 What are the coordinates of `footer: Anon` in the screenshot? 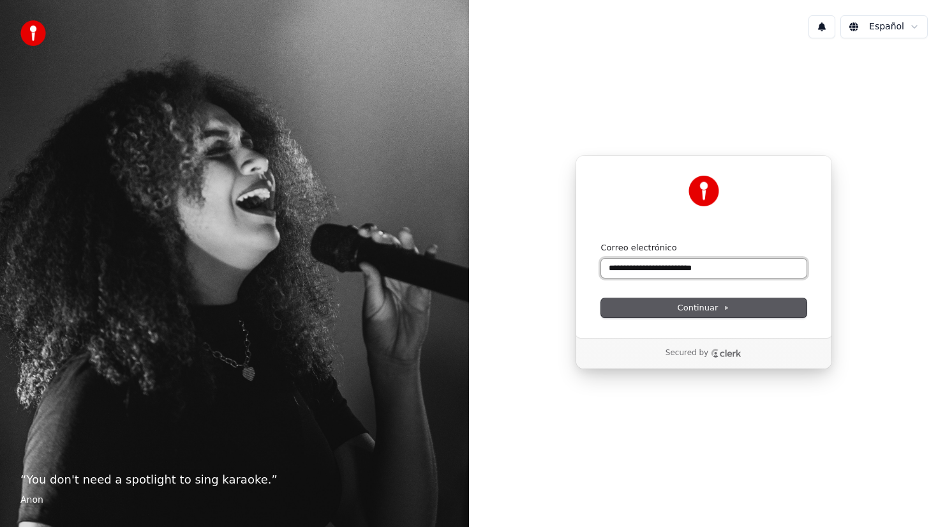 It's located at (234, 500).